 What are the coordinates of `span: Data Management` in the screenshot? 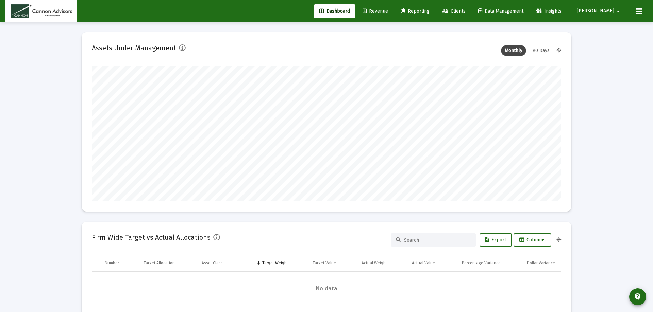 It's located at (500, 11).